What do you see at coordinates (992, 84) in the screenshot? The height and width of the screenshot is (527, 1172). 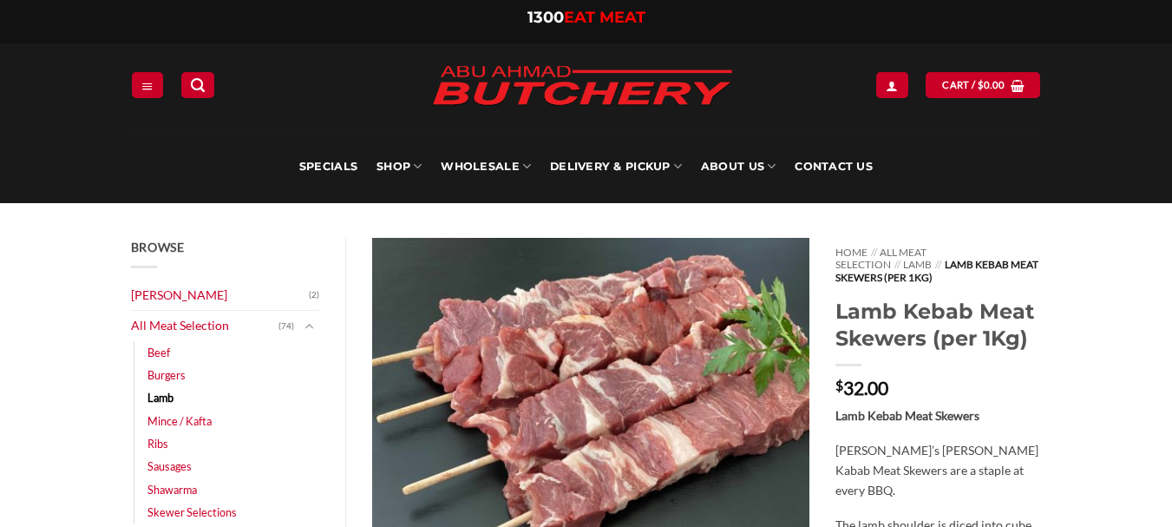 I see `bdi: 0.00` at bounding box center [992, 84].